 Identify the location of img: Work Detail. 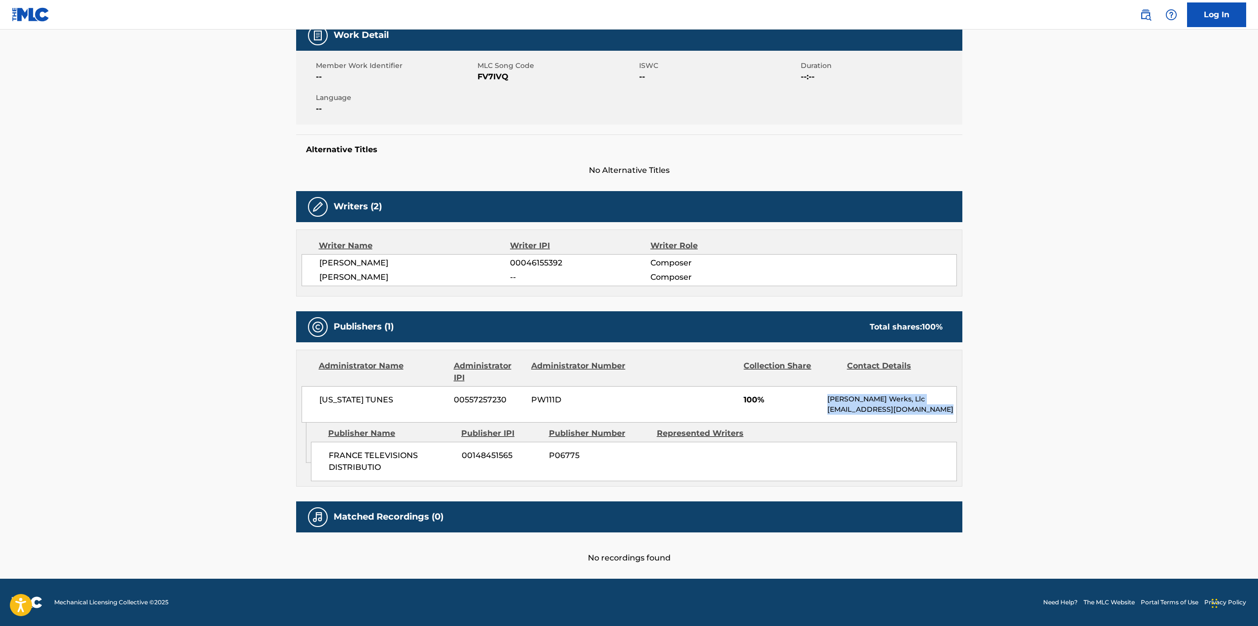
(318, 35).